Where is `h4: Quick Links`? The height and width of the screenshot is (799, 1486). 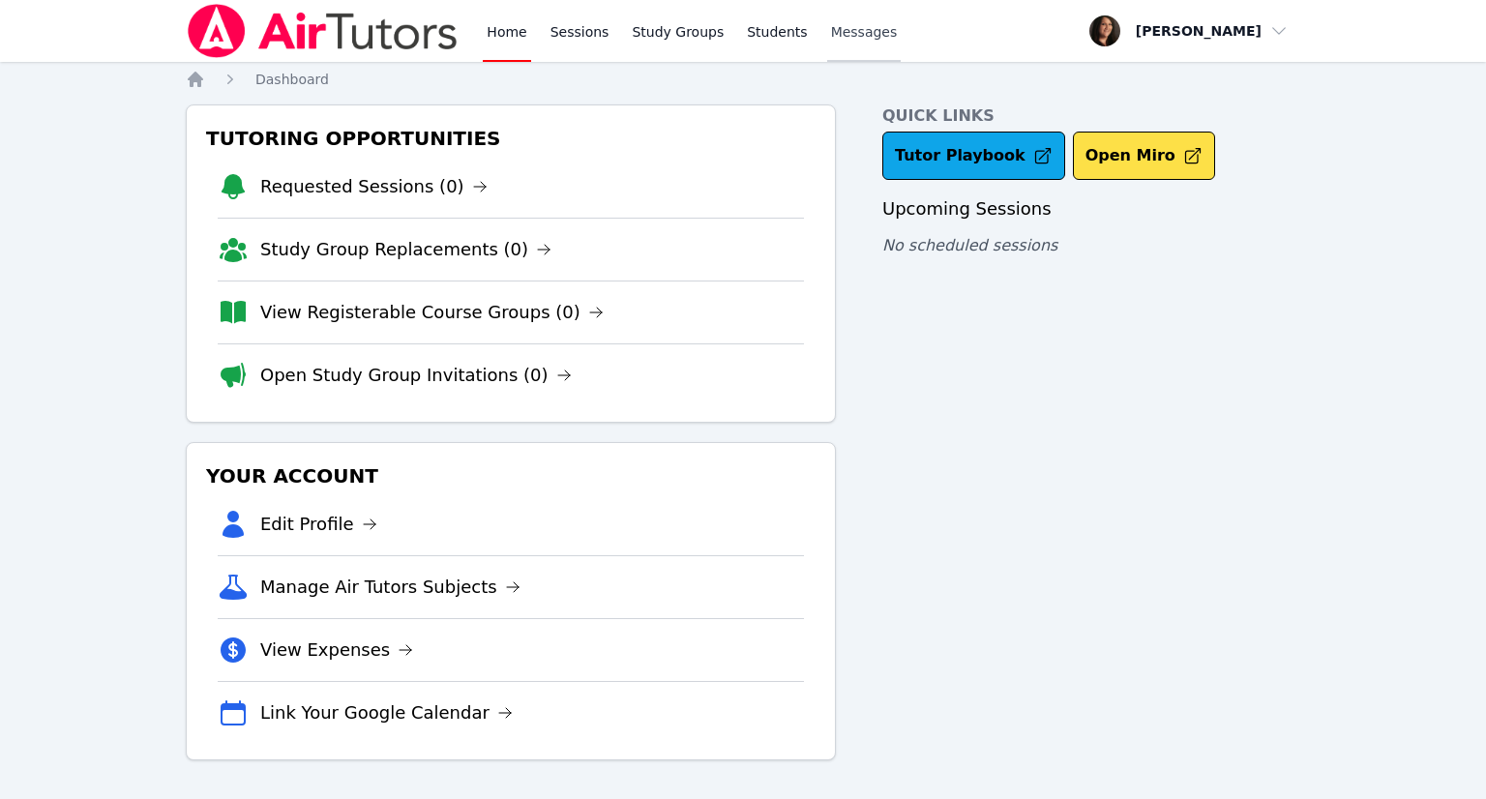
h4: Quick Links is located at coordinates (1091, 116).